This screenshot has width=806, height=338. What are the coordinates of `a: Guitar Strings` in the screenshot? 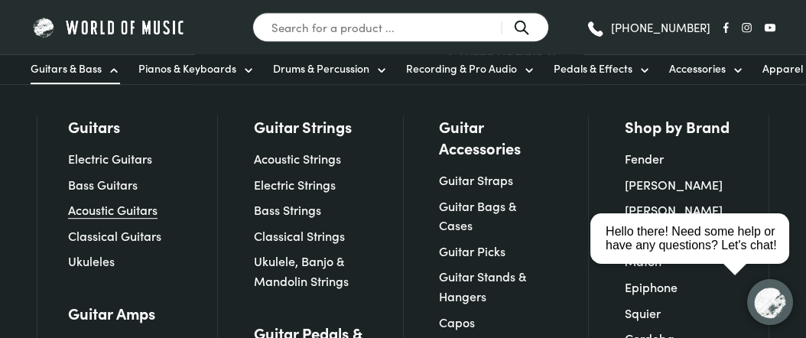 It's located at (303, 126).